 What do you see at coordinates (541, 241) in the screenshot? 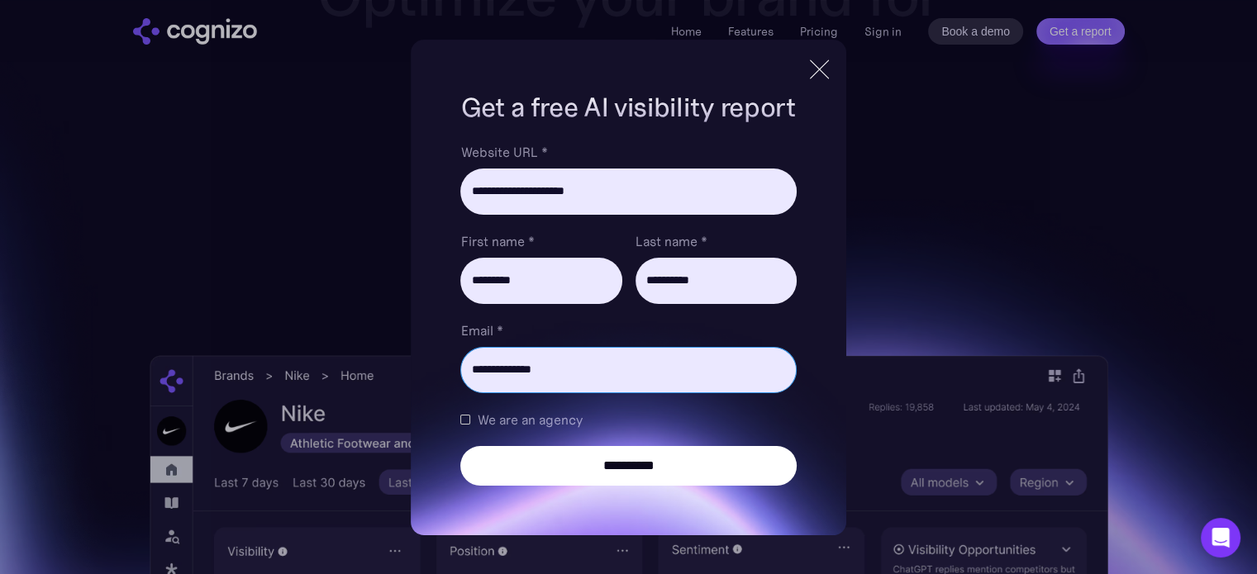
I see `label: First name *` at bounding box center [541, 241].